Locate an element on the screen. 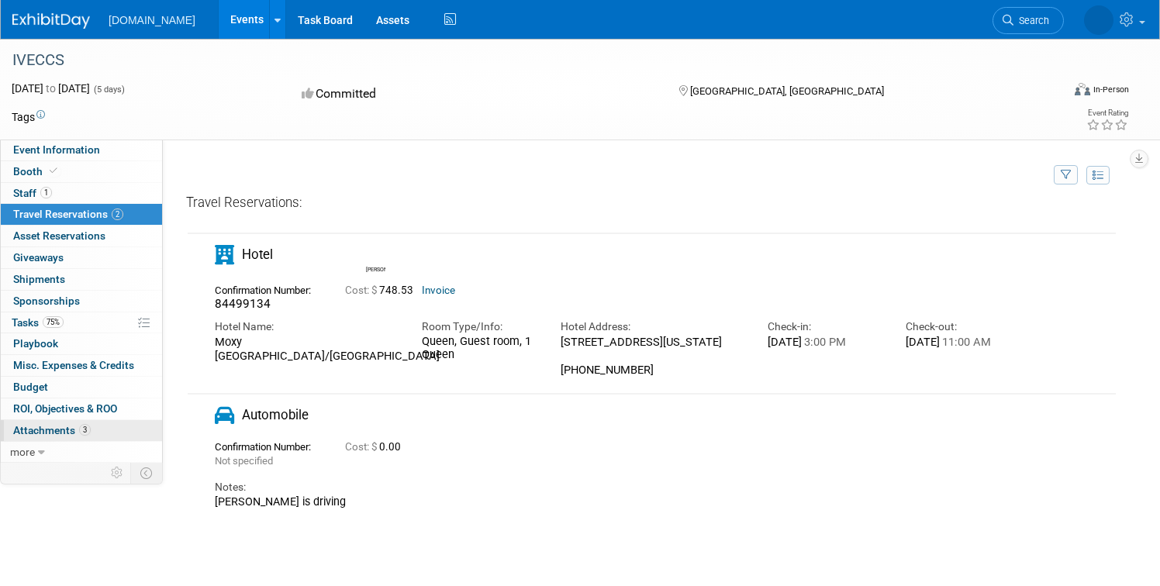 This screenshot has height=586, width=1160. span: Not specified is located at coordinates (244, 461).